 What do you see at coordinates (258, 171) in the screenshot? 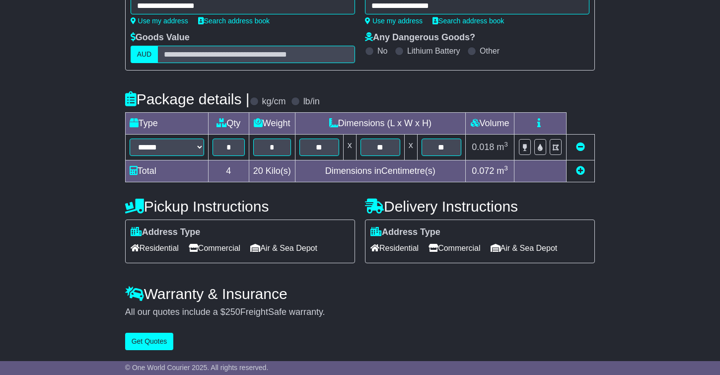
I see `span: 20` at bounding box center [258, 171].